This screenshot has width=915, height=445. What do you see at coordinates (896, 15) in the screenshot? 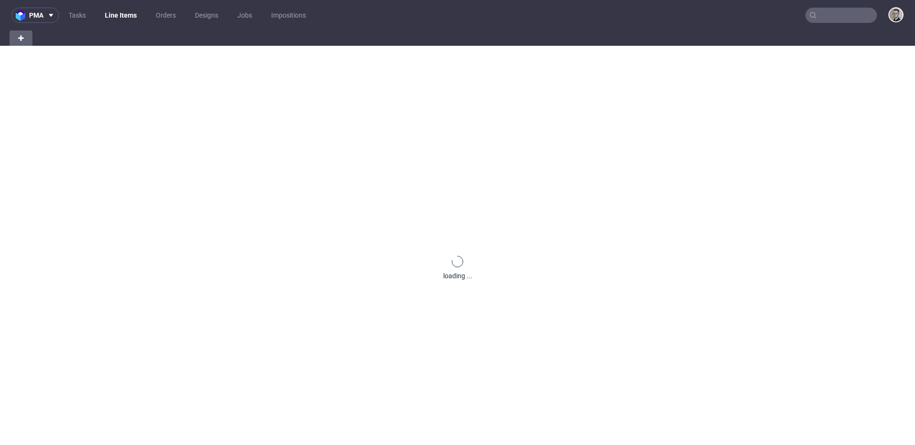
I see `img: Krystian Gaza` at bounding box center [896, 15].